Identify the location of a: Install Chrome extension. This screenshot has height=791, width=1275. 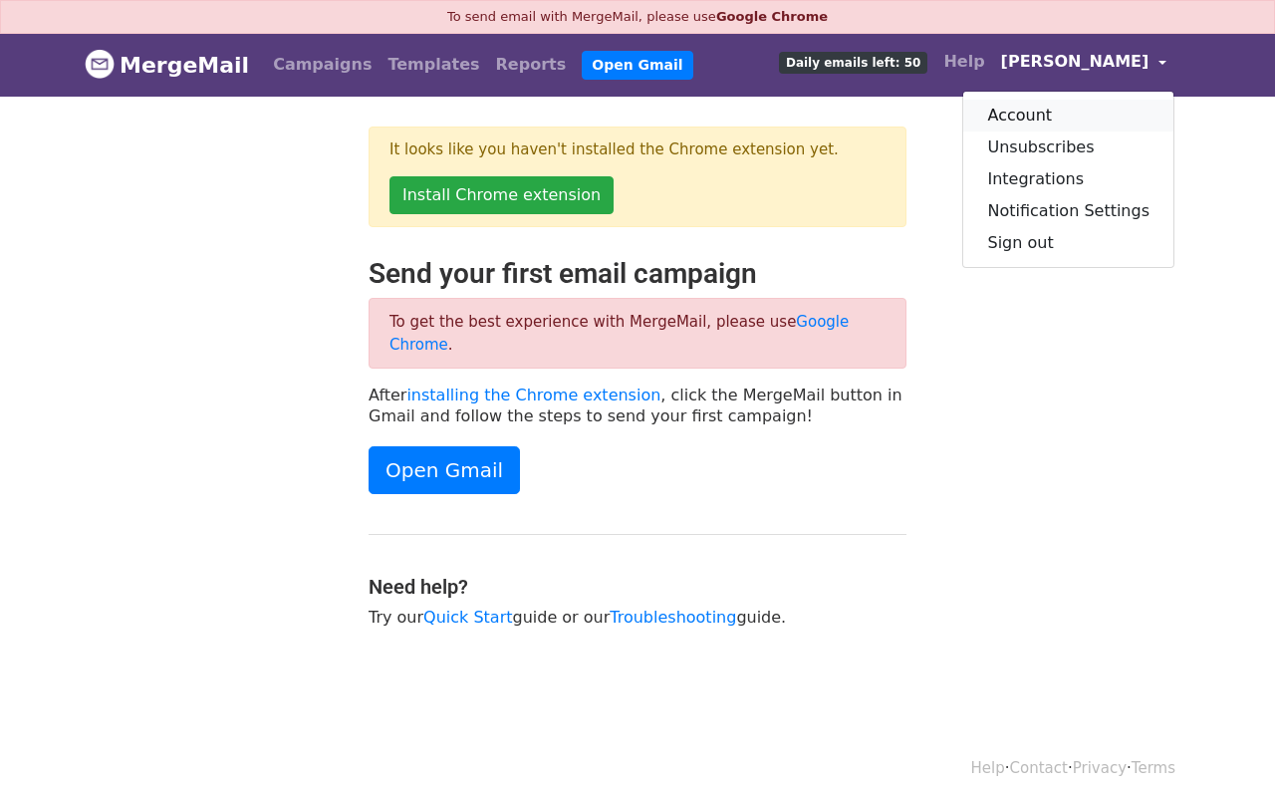
(501, 195).